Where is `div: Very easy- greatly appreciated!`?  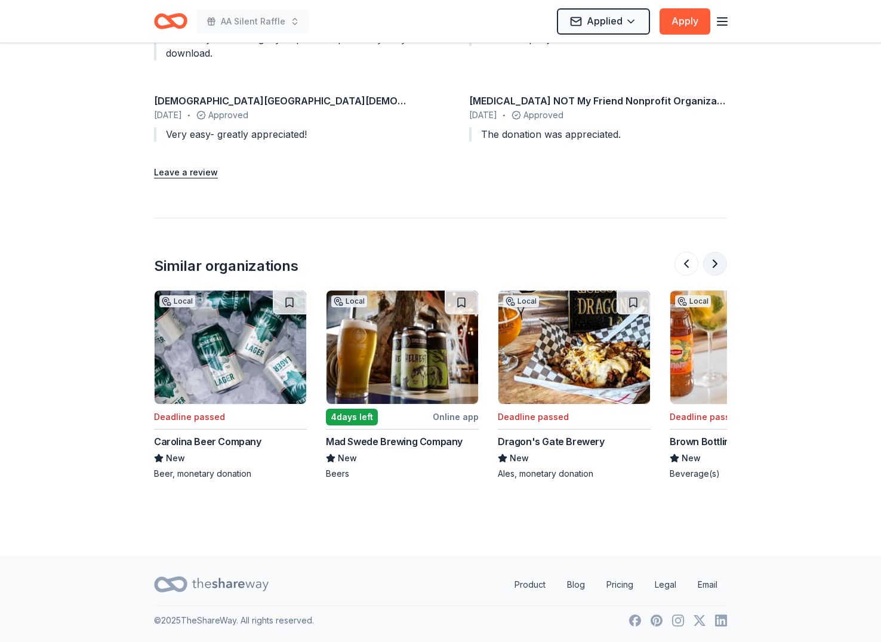 div: Very easy- greatly appreciated! is located at coordinates (283, 134).